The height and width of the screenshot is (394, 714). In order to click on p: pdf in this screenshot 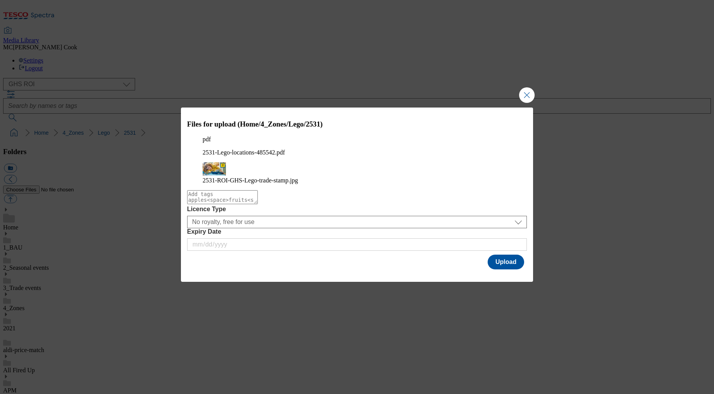, I will do `click(357, 139)`.